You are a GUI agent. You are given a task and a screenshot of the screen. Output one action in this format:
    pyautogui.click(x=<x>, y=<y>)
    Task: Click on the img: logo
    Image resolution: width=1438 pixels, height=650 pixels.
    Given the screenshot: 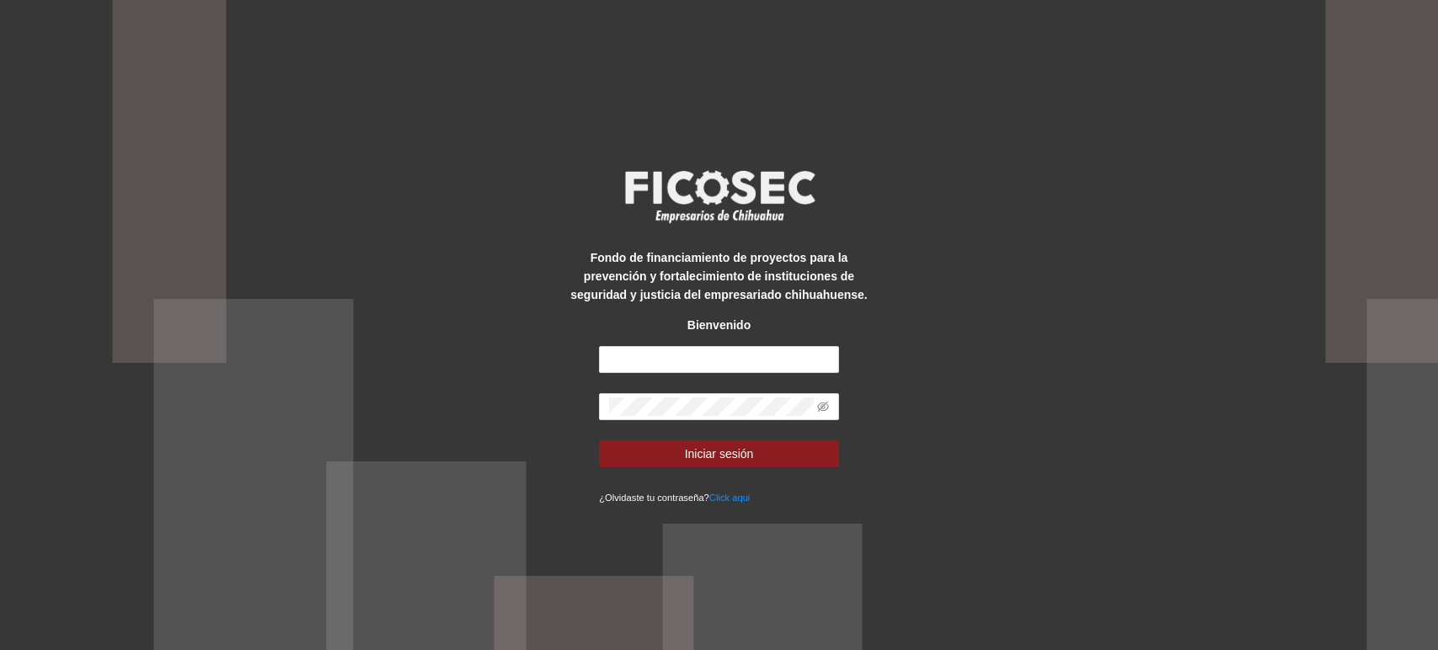 What is the action you would take?
    pyautogui.click(x=720, y=196)
    